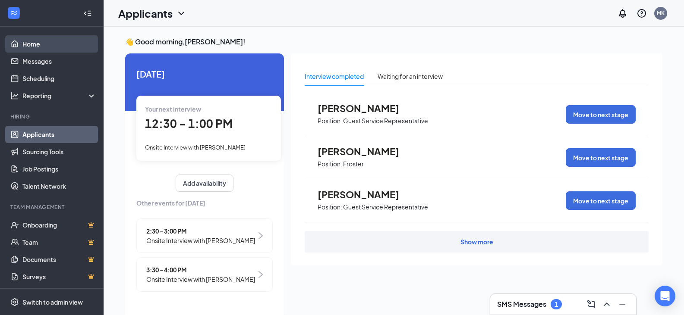  I want to click on span: 2:30 - 3:00 PM, so click(201, 231).